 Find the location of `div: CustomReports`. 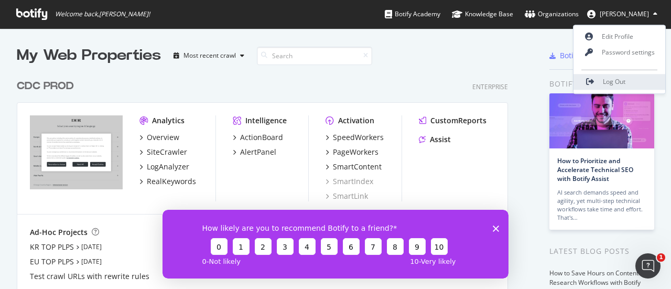

div: CustomReports is located at coordinates (458, 121).